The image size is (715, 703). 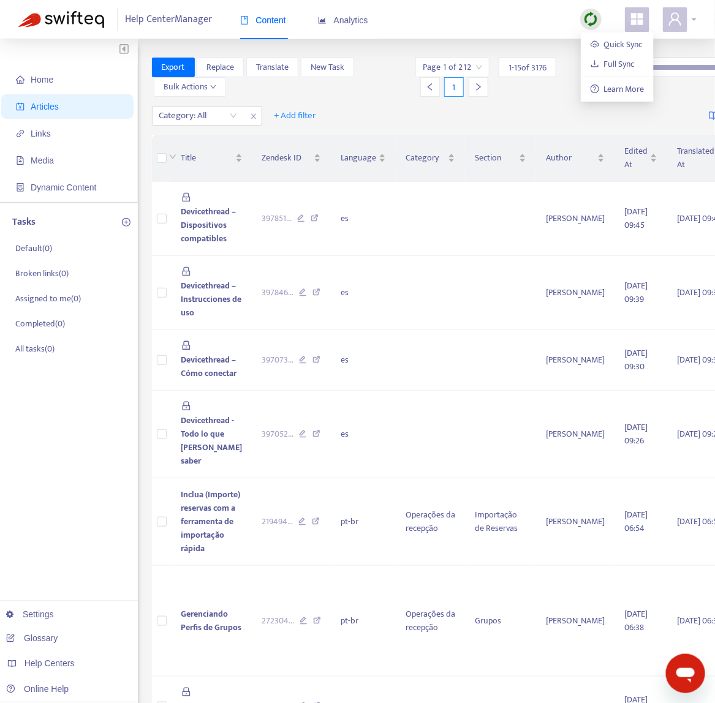 I want to click on td: Grupos, so click(x=500, y=621).